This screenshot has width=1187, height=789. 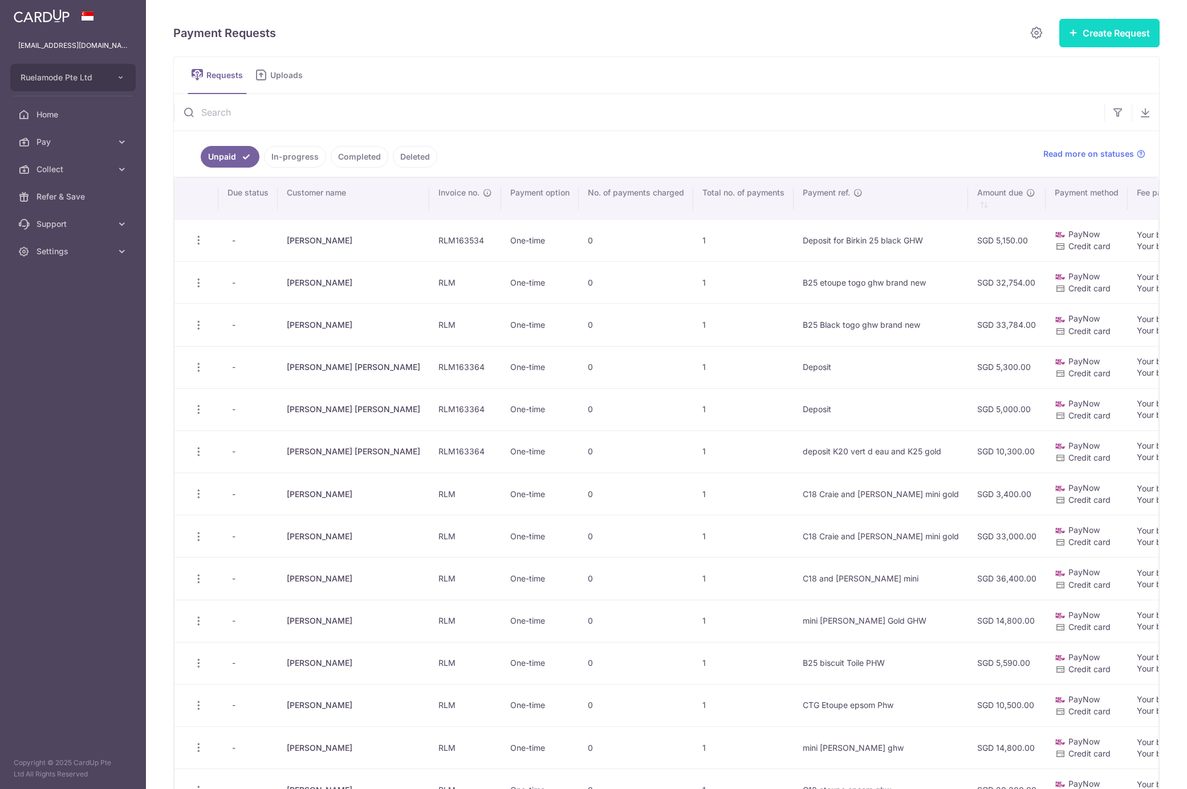 What do you see at coordinates (744, 193) in the screenshot?
I see `span: Total no. of payments` at bounding box center [744, 193].